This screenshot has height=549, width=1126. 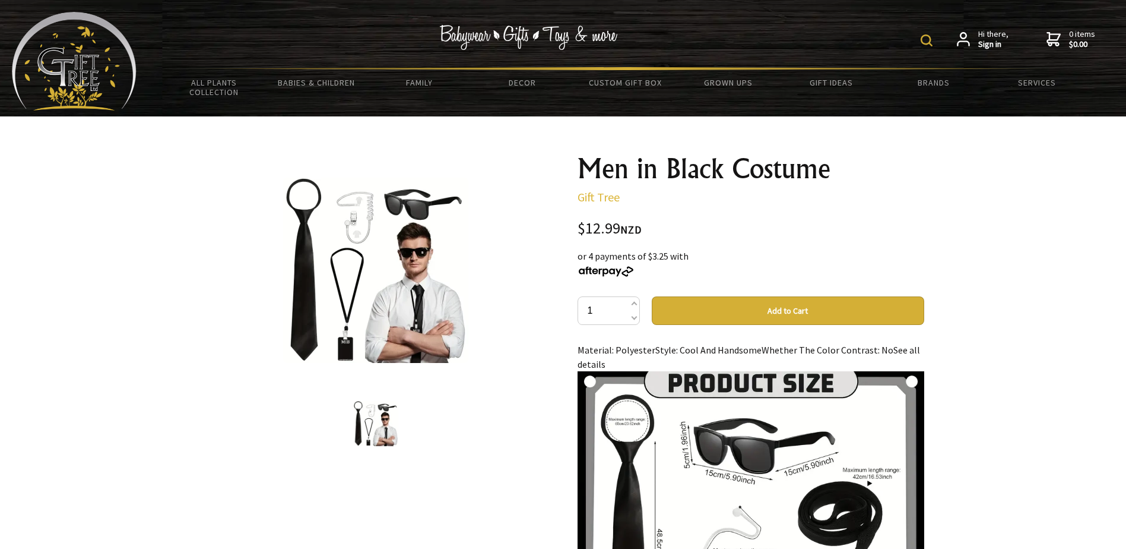 I want to click on img: Babyware - Gifts - Toys and more..., so click(x=74, y=61).